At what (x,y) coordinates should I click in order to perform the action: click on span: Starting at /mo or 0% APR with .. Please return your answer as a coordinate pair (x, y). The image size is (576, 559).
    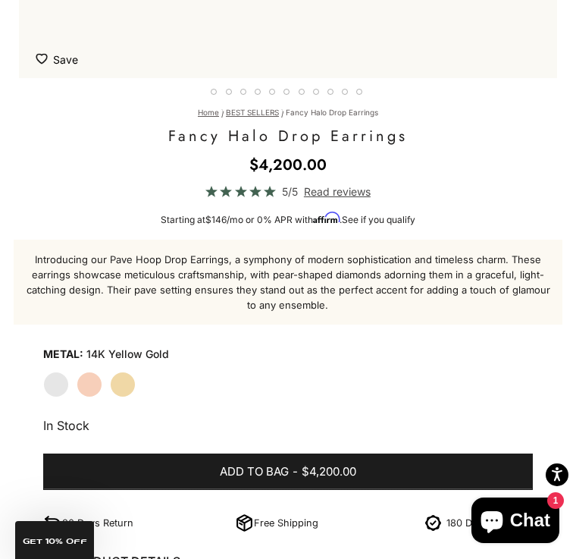
    Looking at the image, I should click on (288, 219).